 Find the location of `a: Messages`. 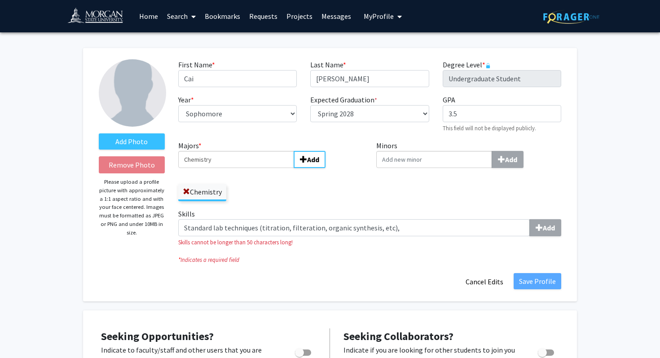

a: Messages is located at coordinates (336, 16).